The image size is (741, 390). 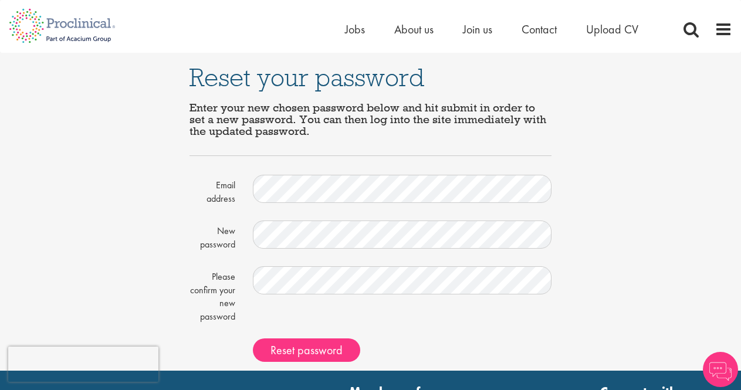 I want to click on label: New password, so click(x=212, y=236).